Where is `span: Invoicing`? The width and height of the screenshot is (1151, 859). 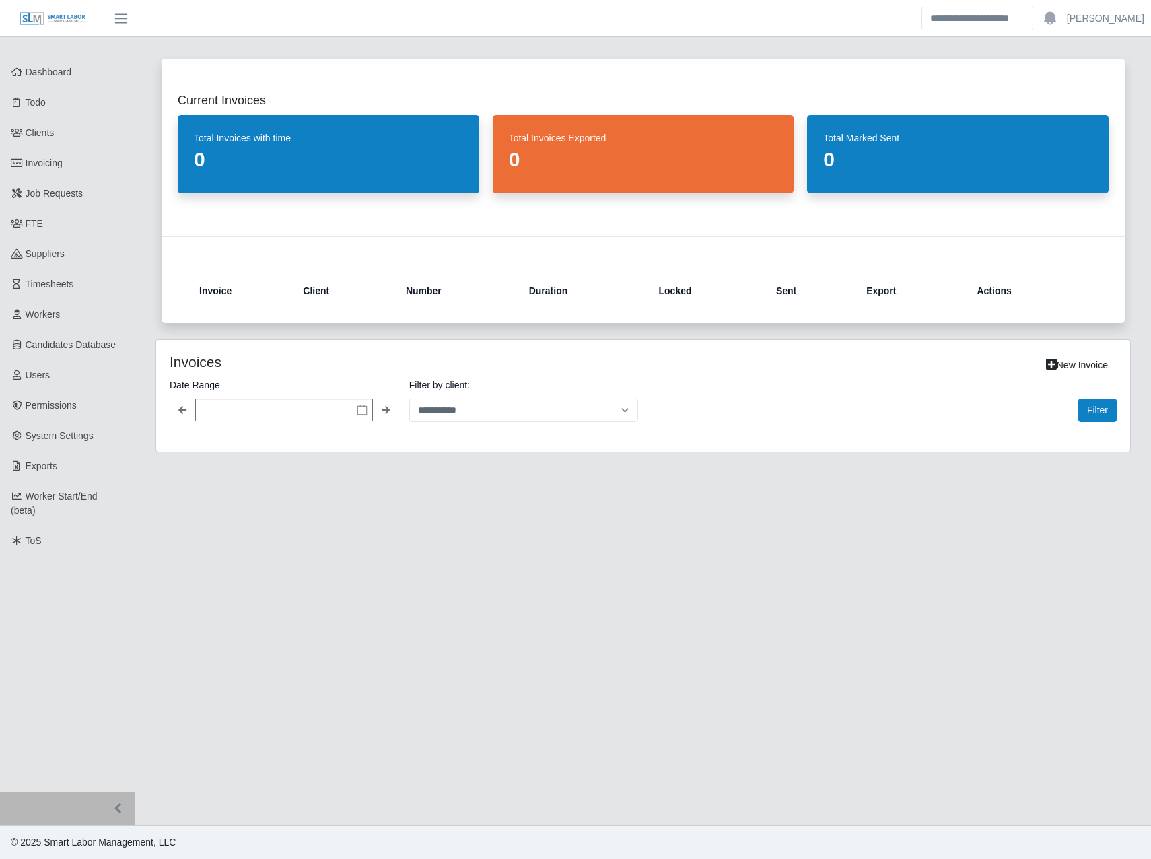 span: Invoicing is located at coordinates (44, 163).